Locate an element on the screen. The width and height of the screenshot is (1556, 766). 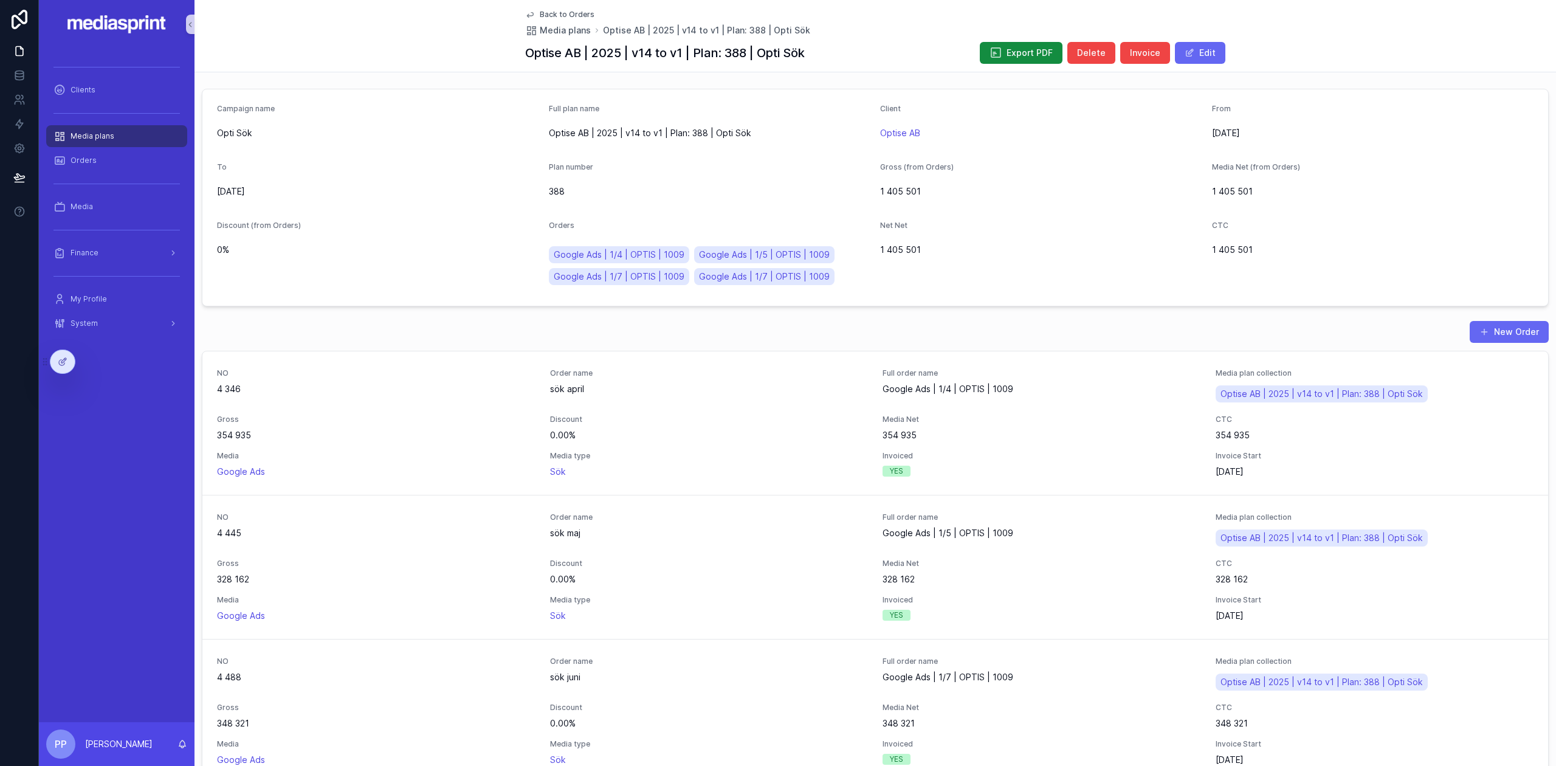
a: Back to Orders is located at coordinates (560, 15).